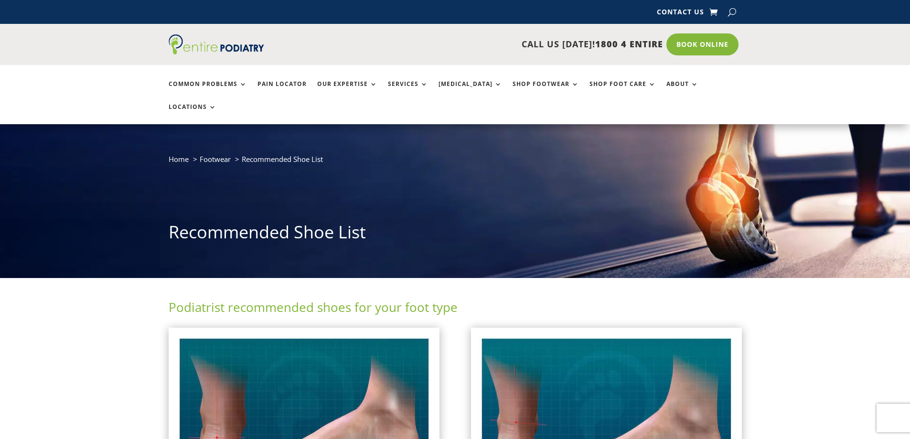  Describe the element at coordinates (282, 159) in the screenshot. I see `span: Recommended Shoe List` at that location.